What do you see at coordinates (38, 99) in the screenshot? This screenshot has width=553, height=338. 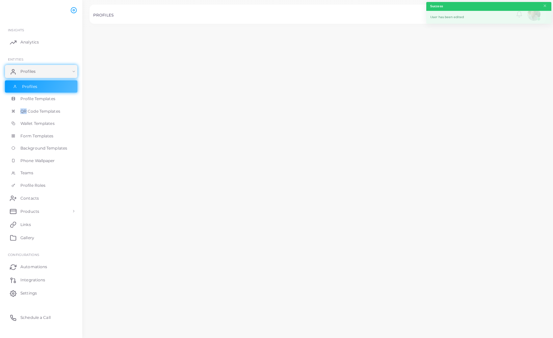 I see `span: Profile Templates` at bounding box center [38, 99].